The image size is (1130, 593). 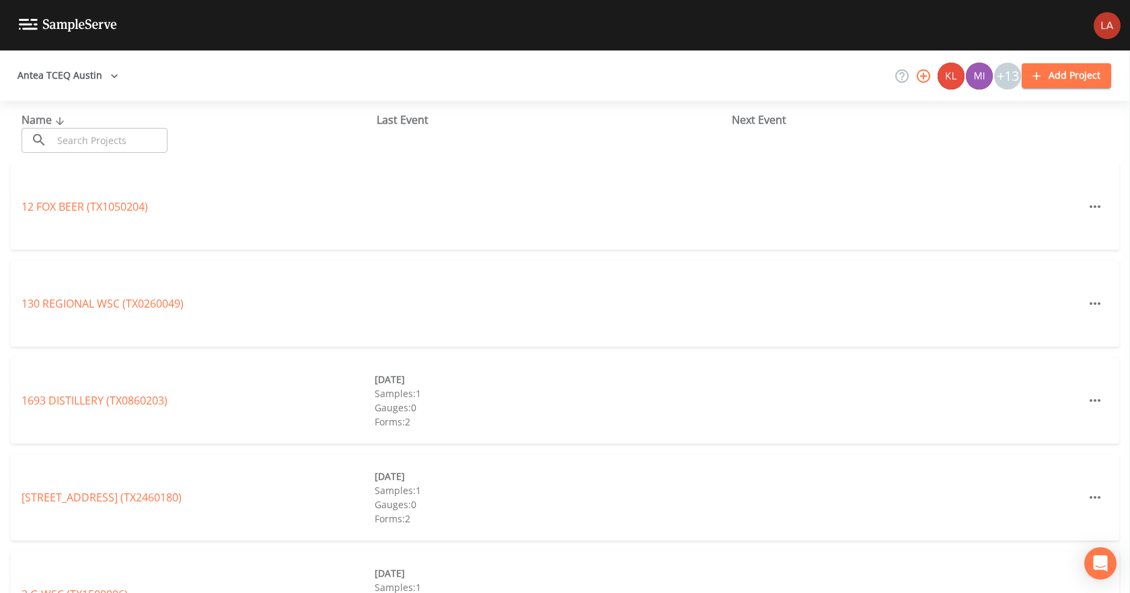 What do you see at coordinates (1101, 563) in the screenshot?
I see `div: Open Intercom Messenger` at bounding box center [1101, 563].